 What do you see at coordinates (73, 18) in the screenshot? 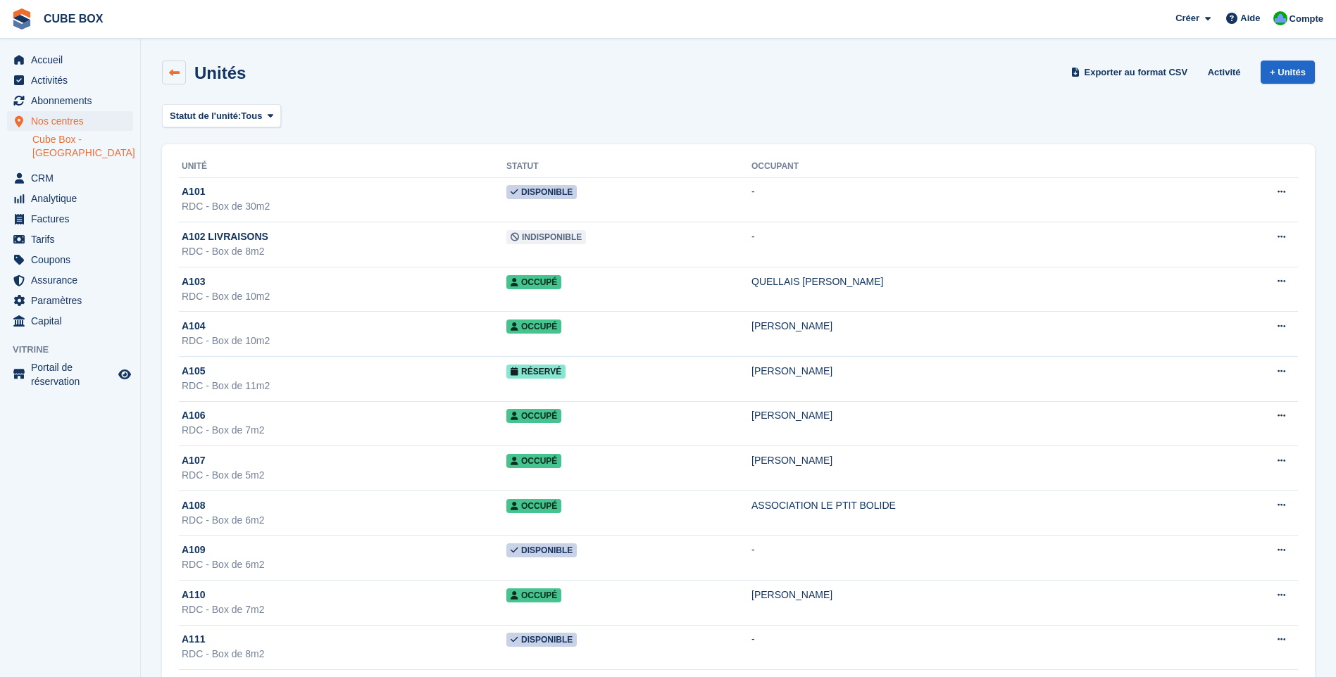
I see `a: CUBE BOX` at bounding box center [73, 18].